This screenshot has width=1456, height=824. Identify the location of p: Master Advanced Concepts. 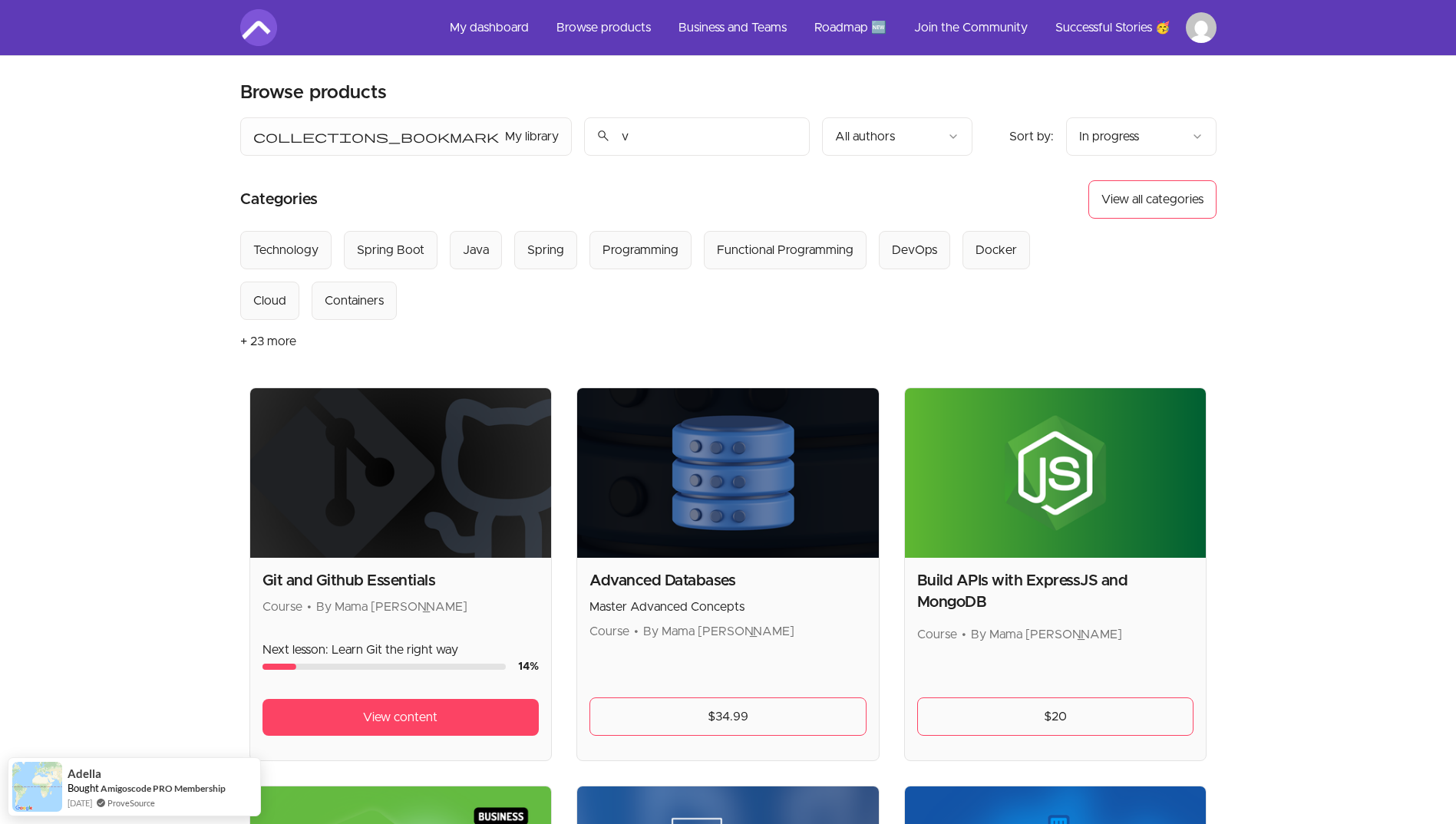
(728, 607).